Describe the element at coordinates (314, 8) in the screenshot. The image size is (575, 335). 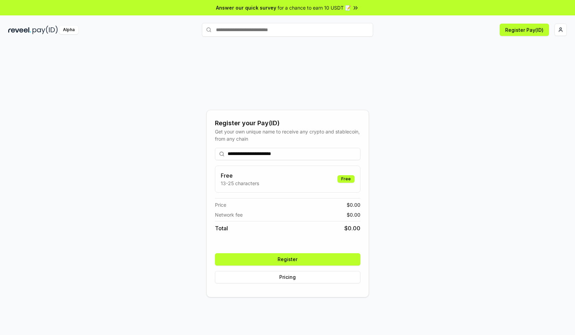
I see `span: for a chance to earn 10 USDT 📝` at that location.